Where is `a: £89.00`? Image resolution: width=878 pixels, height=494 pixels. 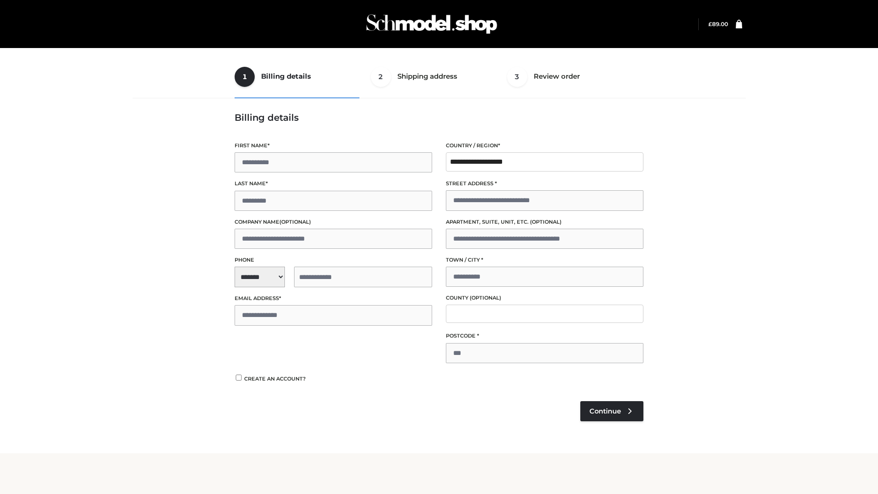 a: £89.00 is located at coordinates (718, 24).